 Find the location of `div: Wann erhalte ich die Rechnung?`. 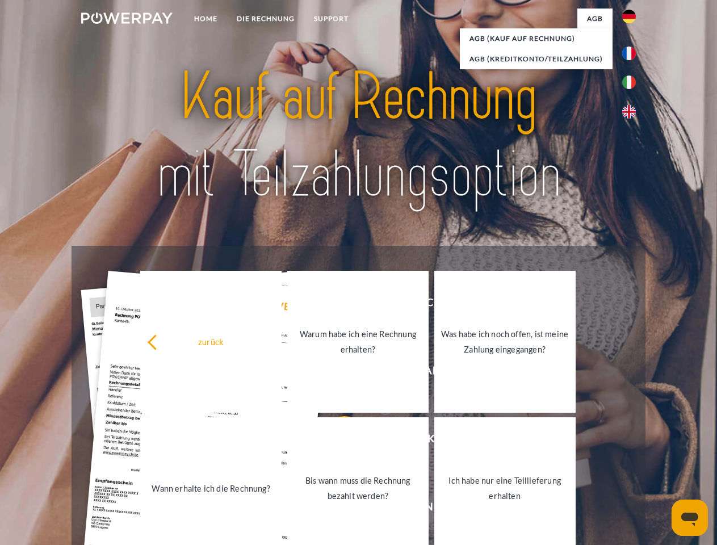

div: Wann erhalte ich die Rechnung? is located at coordinates (210, 487).